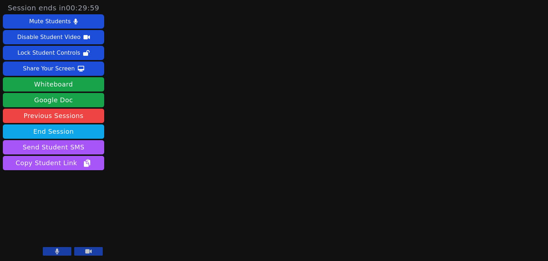 The image size is (548, 261). I want to click on button: Copy Student Link, so click(54, 163).